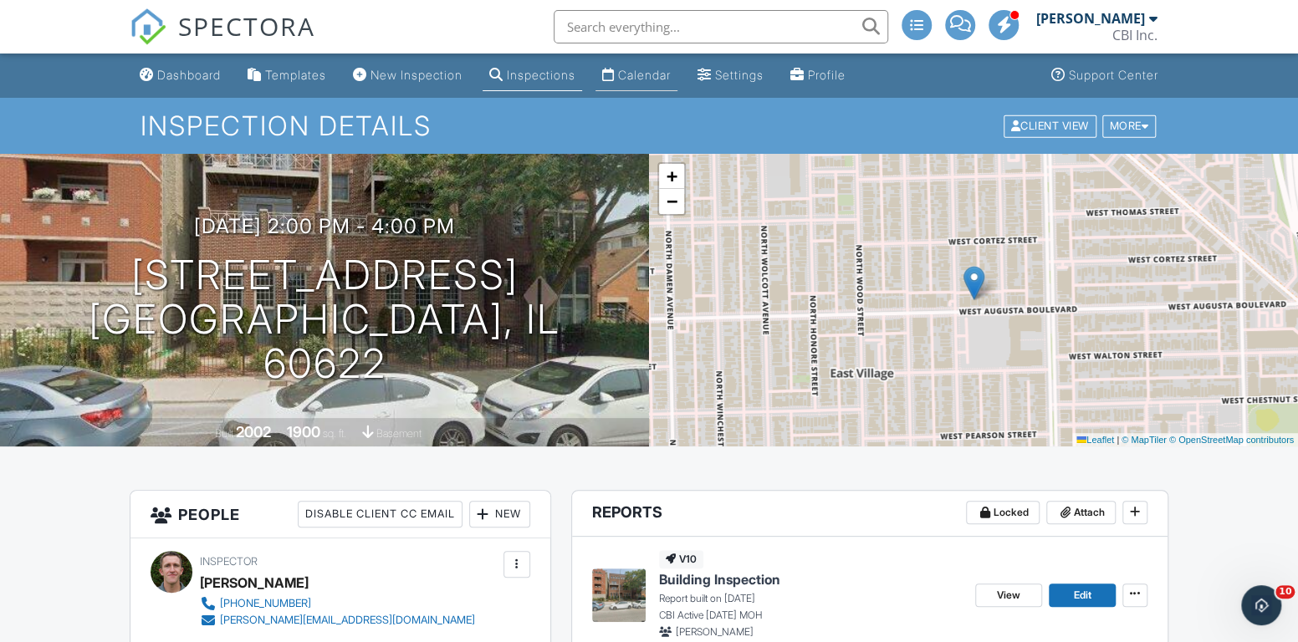 This screenshot has width=1298, height=642. Describe the element at coordinates (1144, 440) in the screenshot. I see `a: © MapTiler` at that location.